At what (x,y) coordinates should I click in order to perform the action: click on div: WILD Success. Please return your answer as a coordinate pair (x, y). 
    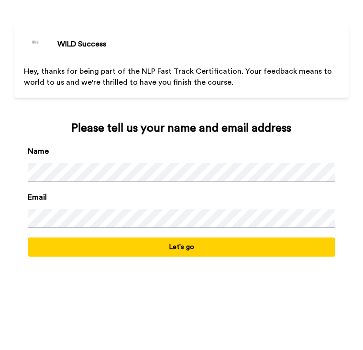
    Looking at the image, I should click on (82, 44).